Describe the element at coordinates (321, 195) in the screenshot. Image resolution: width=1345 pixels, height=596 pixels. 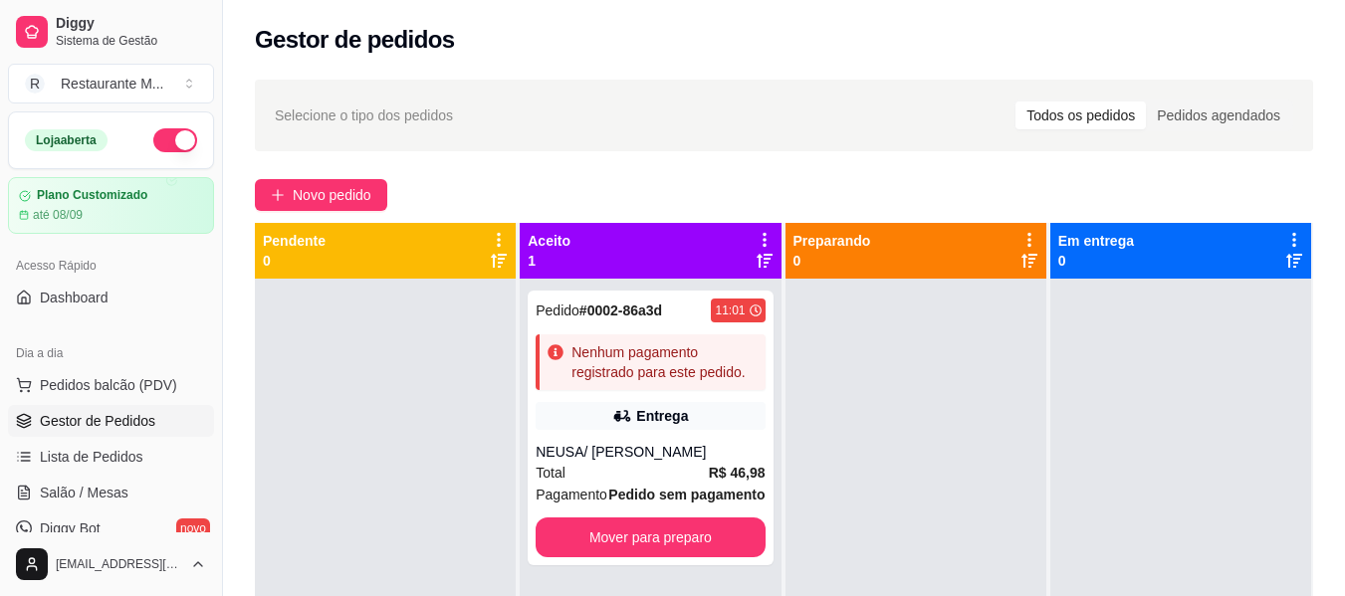
I see `button: Novo pedido` at that location.